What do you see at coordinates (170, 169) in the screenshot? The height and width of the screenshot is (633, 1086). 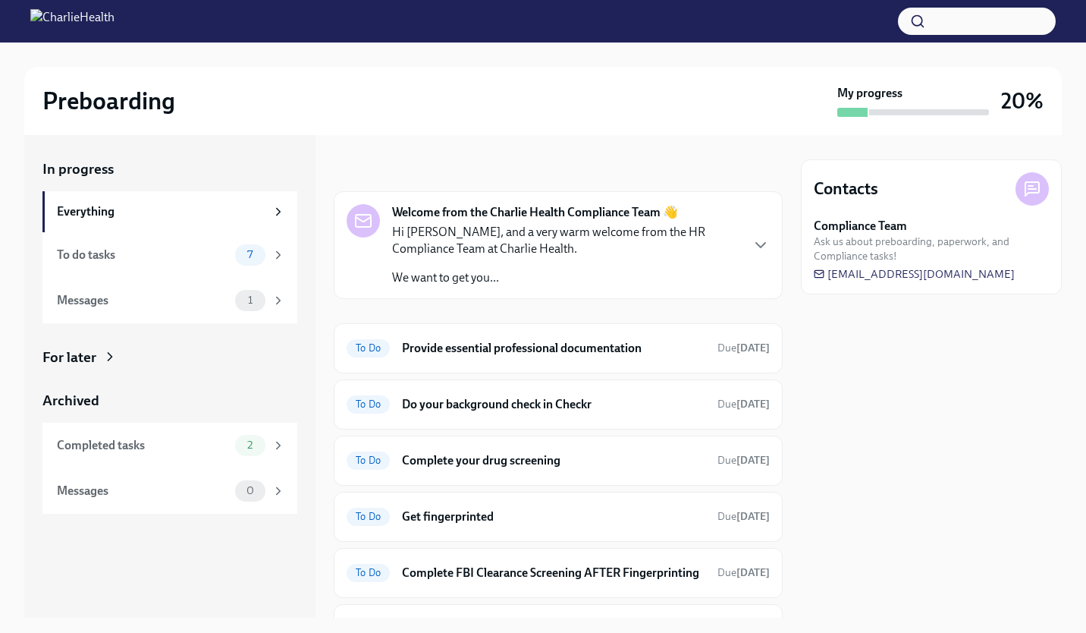 I see `a: In progress` at bounding box center [170, 169].